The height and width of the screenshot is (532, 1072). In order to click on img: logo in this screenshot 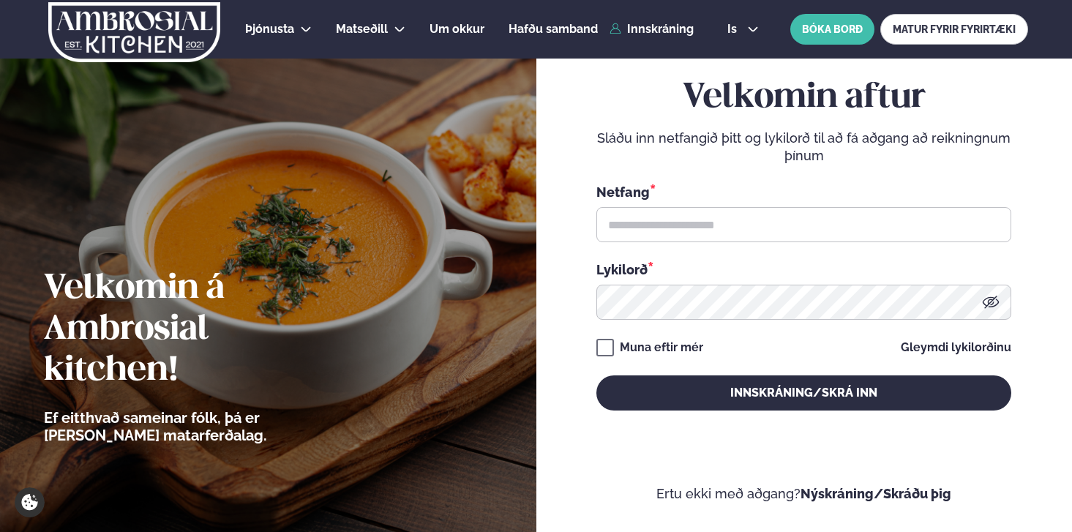, I will do `click(134, 32)`.